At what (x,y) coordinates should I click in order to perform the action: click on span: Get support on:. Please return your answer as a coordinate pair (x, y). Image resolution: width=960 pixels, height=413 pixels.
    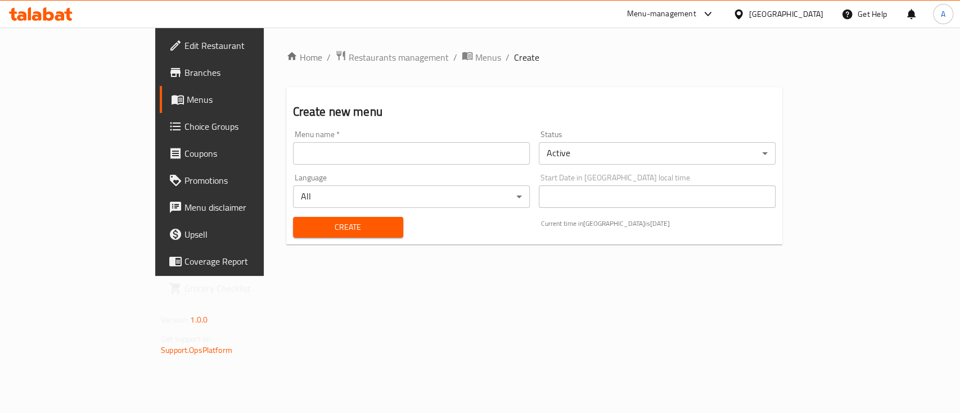
    Looking at the image, I should click on (187, 339).